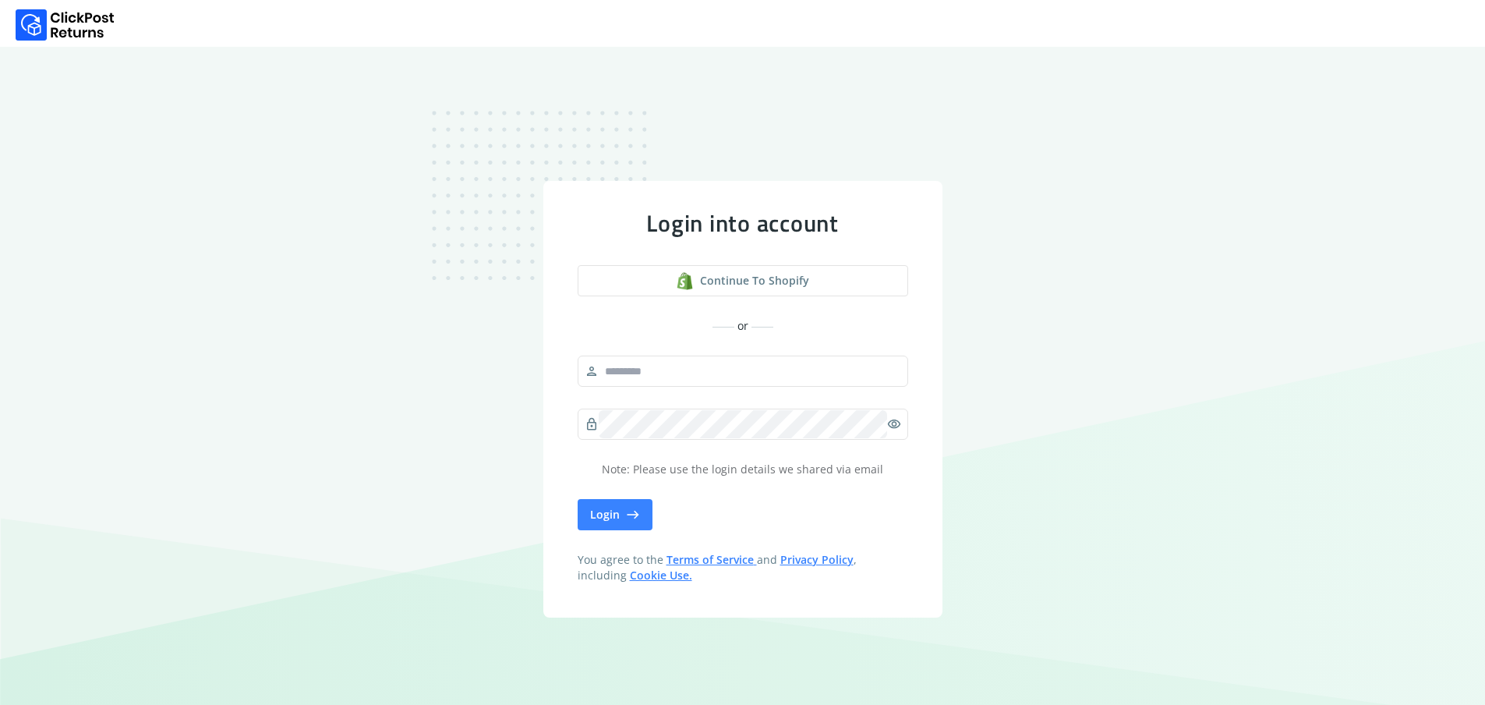 This screenshot has width=1485, height=705. What do you see at coordinates (743, 326) in the screenshot?
I see `div: or` at bounding box center [743, 326].